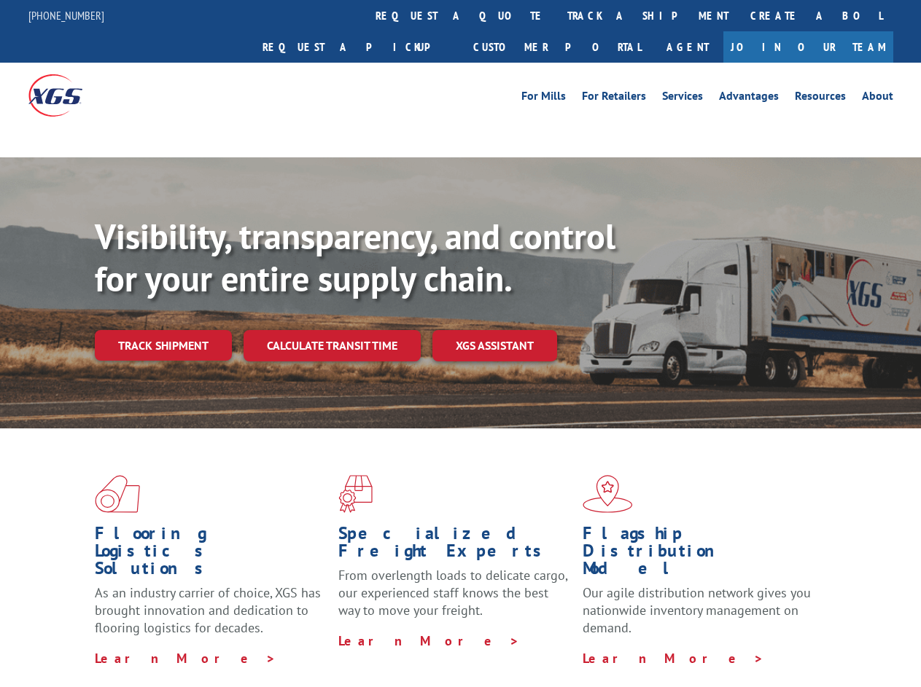  What do you see at coordinates (682, 98) in the screenshot?
I see `a: Services` at bounding box center [682, 98].